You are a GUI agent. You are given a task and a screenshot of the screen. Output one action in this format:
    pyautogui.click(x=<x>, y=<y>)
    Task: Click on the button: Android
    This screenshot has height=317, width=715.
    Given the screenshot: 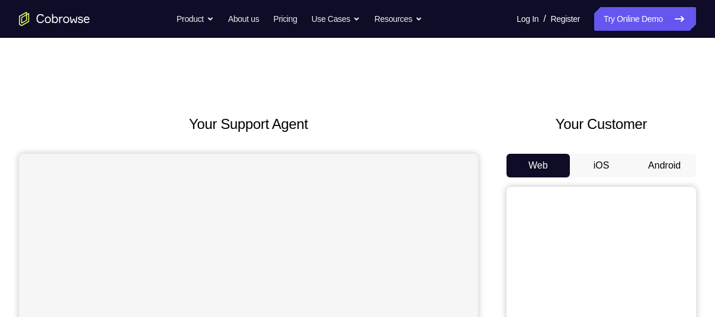 What is the action you would take?
    pyautogui.click(x=664, y=166)
    